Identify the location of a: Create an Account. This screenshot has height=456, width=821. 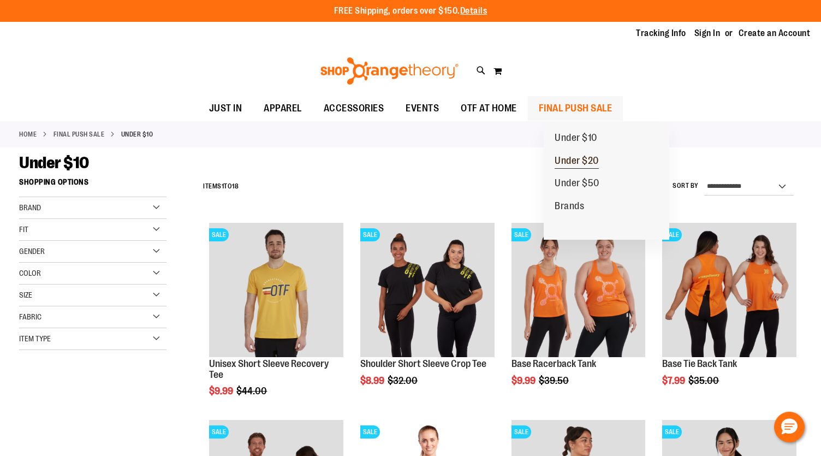
(775, 33).